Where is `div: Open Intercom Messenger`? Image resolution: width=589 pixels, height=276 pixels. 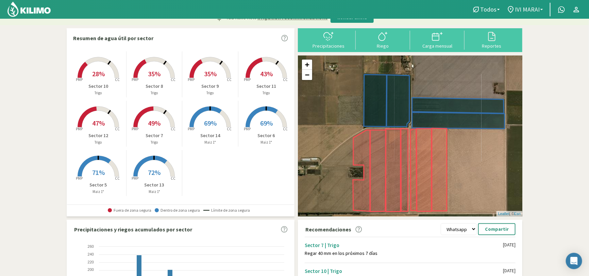
div: Open Intercom Messenger is located at coordinates (574, 261).